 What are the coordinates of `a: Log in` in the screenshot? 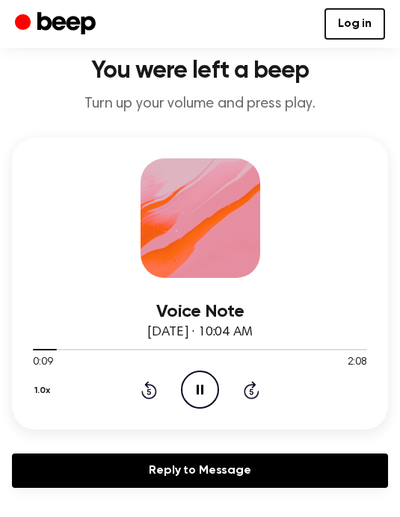 It's located at (354, 24).